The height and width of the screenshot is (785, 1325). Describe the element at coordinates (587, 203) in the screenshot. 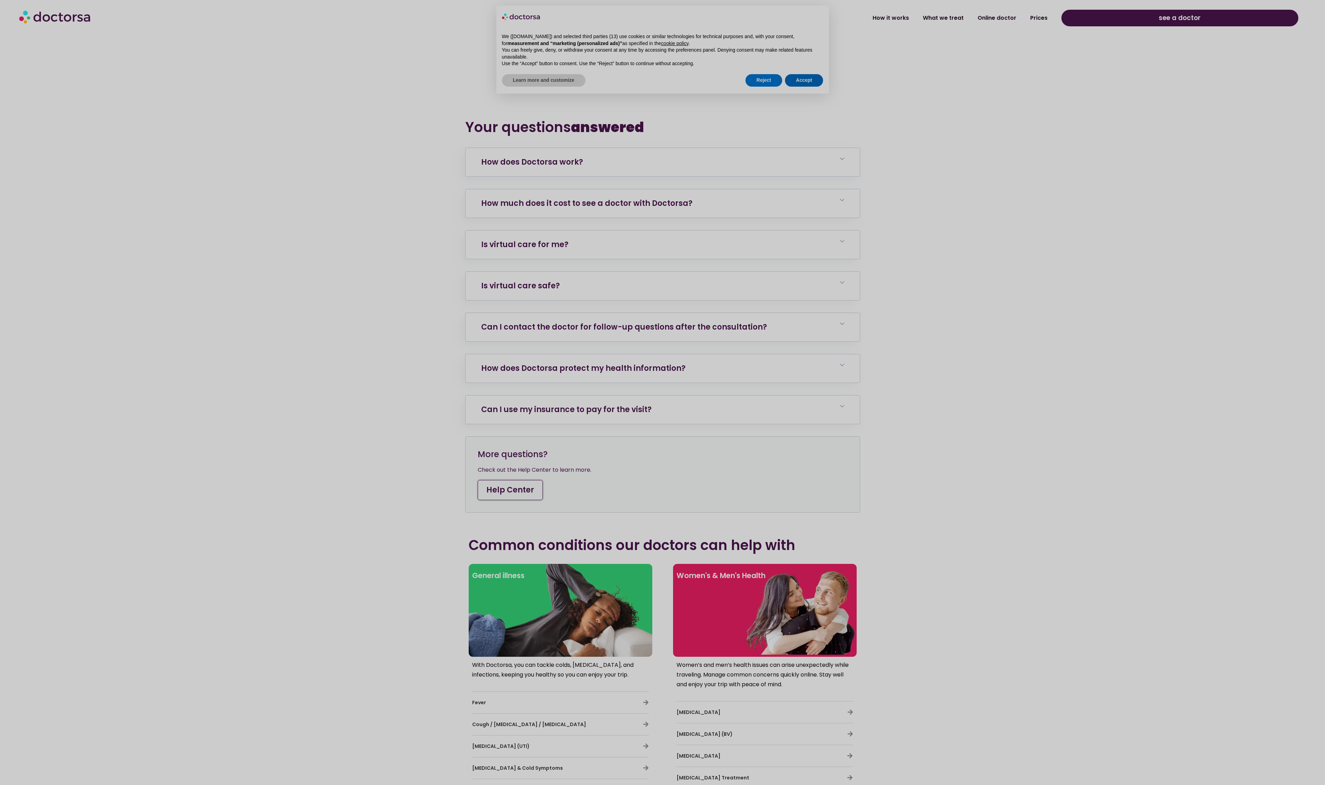

I see `a: How much does it cost to see a doctor with Doctorsa?` at that location.